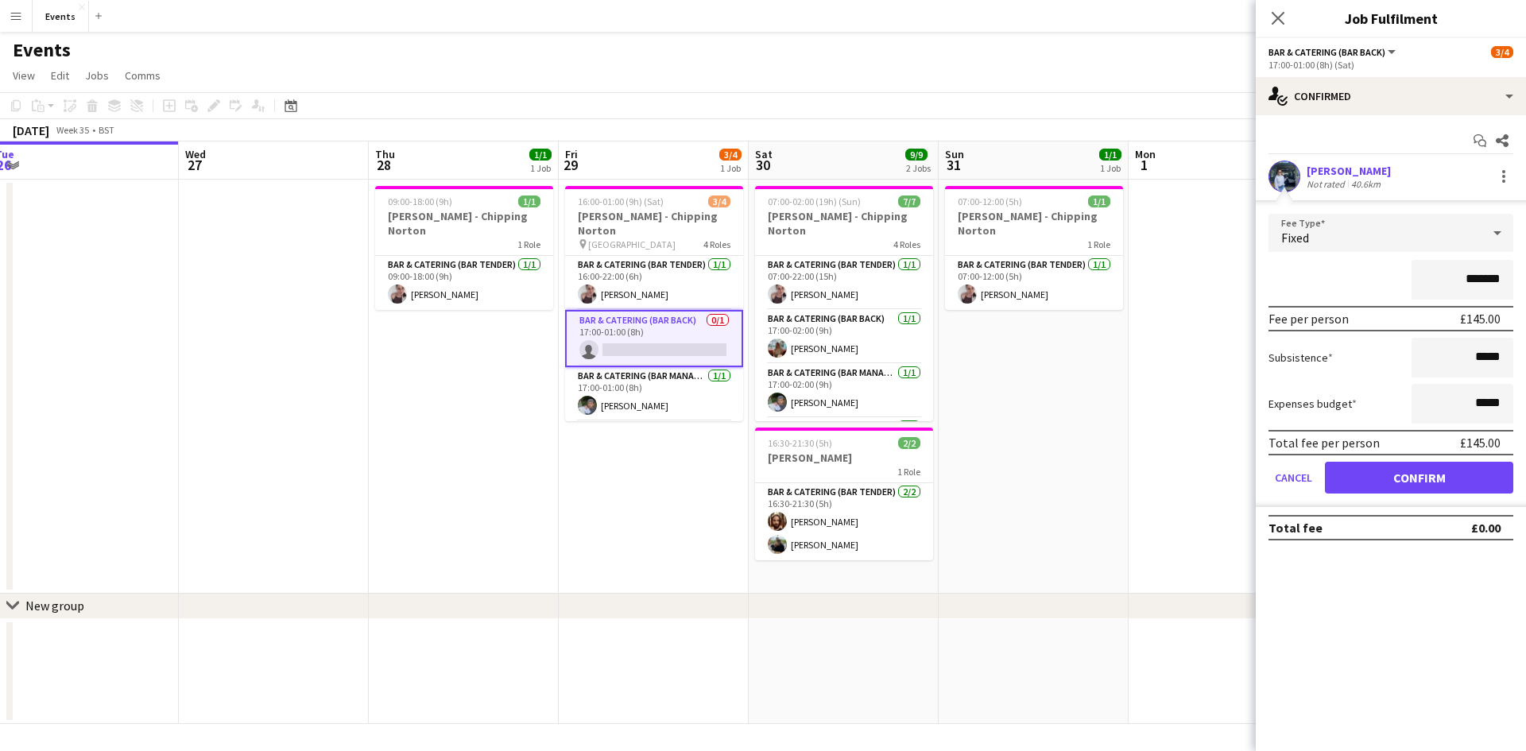 This screenshot has width=1526, height=751. I want to click on div: 40.6km, so click(1365, 184).